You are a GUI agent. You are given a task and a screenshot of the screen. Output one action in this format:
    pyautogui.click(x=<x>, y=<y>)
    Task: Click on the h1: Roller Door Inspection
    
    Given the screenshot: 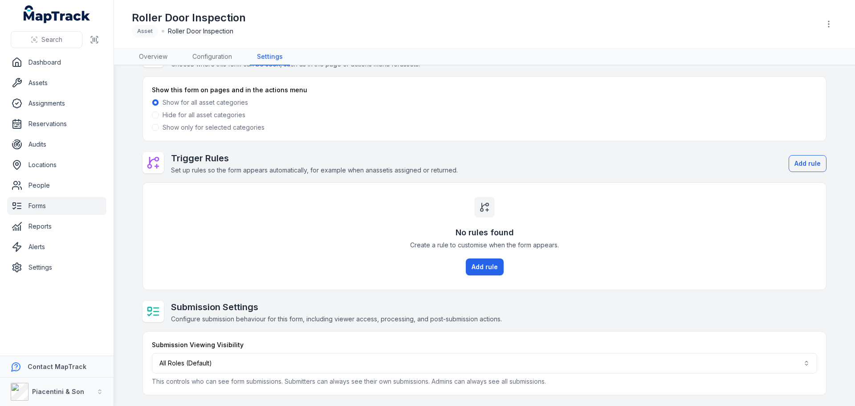 What is the action you would take?
    pyautogui.click(x=189, y=18)
    